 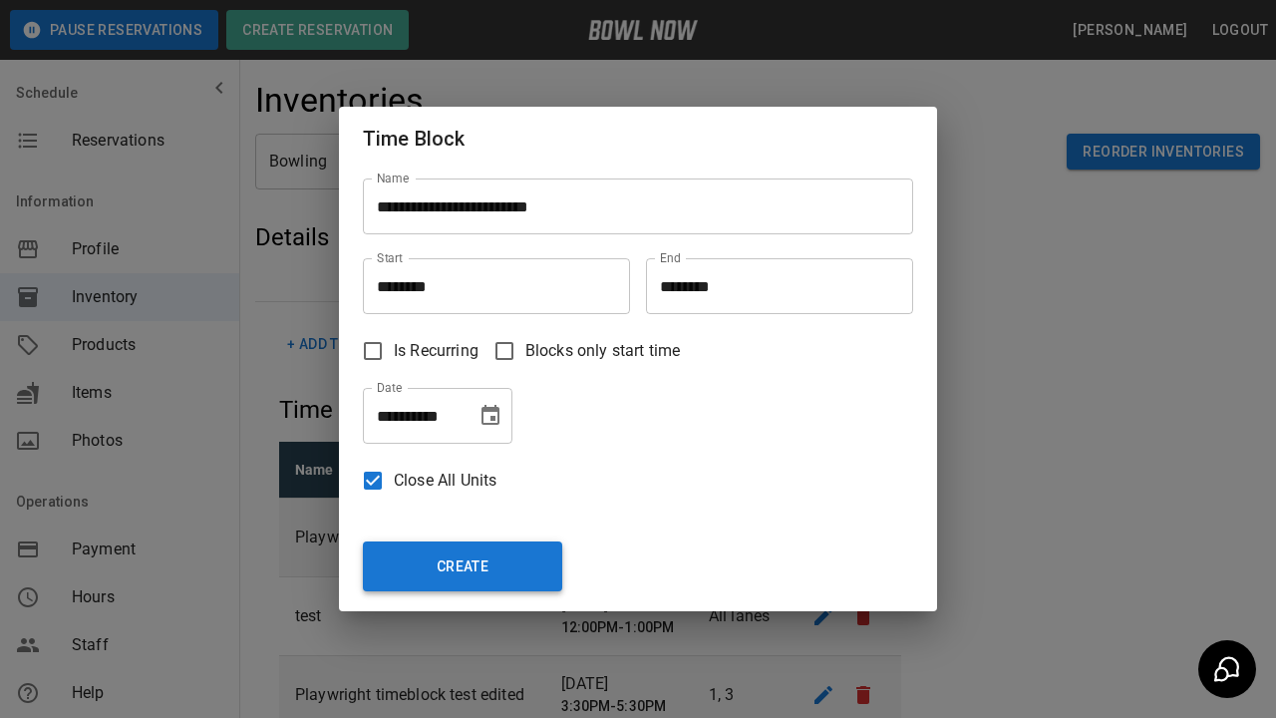 I want to click on span: Is Recurring, so click(x=436, y=351).